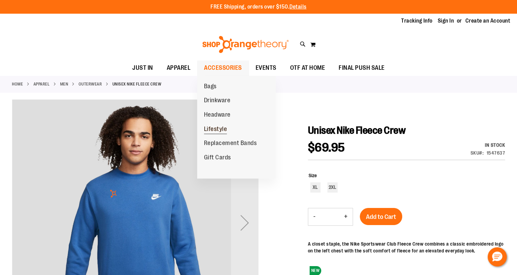 The image size is (517, 275). What do you see at coordinates (266, 68) in the screenshot?
I see `span: EVENTS` at bounding box center [266, 68].